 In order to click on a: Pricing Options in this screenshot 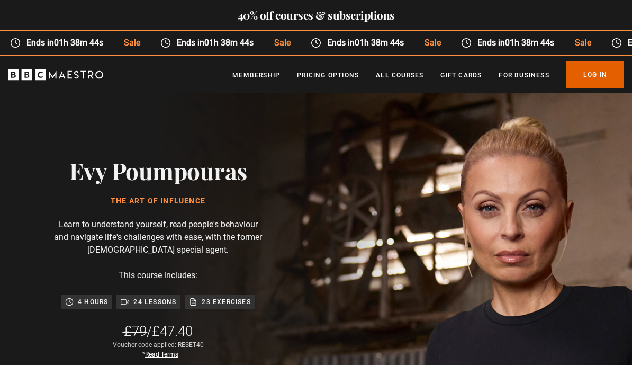, I will do `click(328, 75)`.